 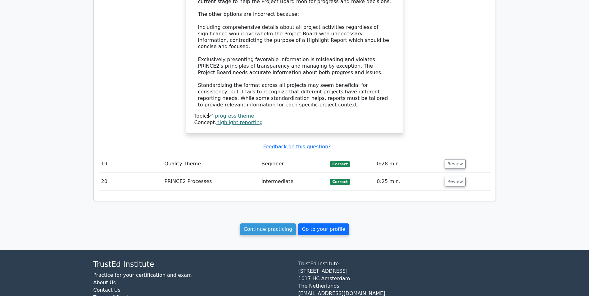 I want to click on div: Topic:, so click(x=295, y=116).